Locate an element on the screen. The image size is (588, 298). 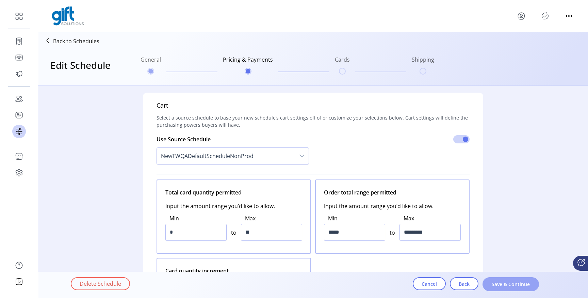
div: dropdown trigger is located at coordinates (302, 156).